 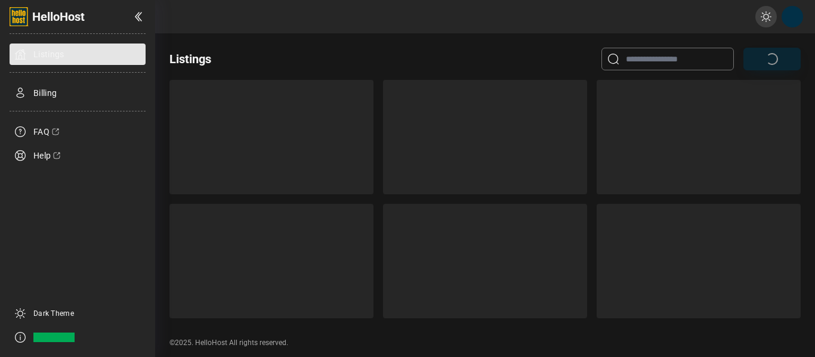 What do you see at coordinates (54, 314) in the screenshot?
I see `a: Dark Theme` at bounding box center [54, 314].